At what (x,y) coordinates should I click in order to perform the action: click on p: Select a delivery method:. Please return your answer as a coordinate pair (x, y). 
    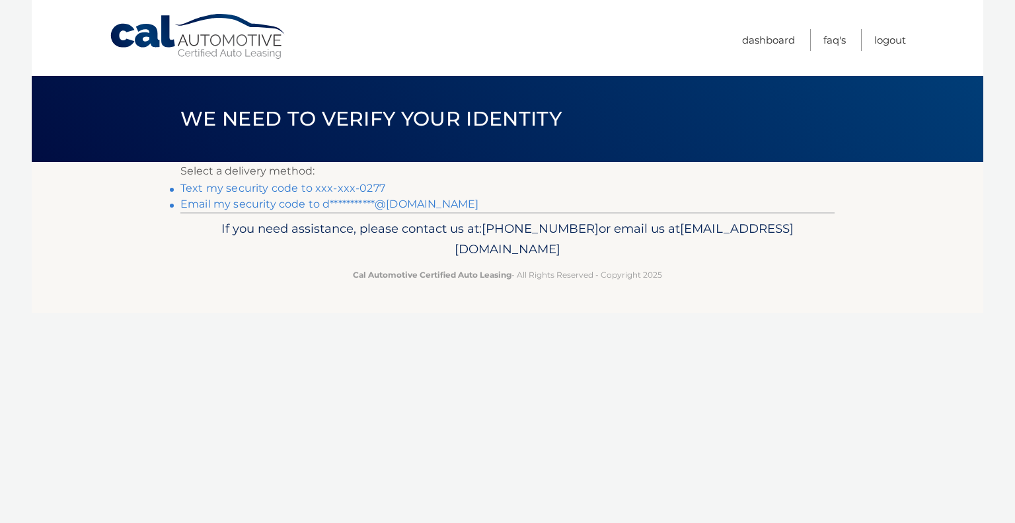
    Looking at the image, I should click on (508, 171).